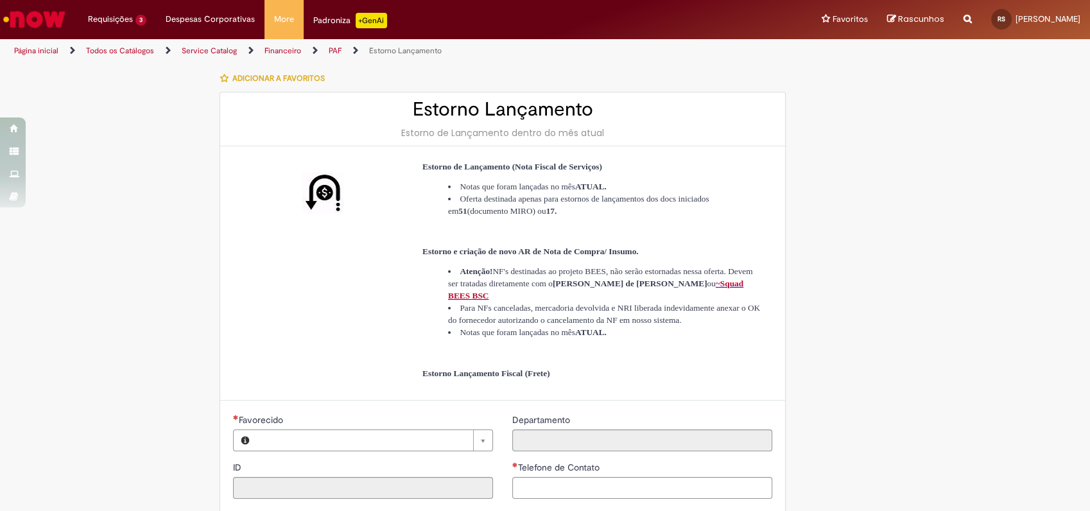 The height and width of the screenshot is (511, 1090). Describe the element at coordinates (275, 78) in the screenshot. I see `button: Adicionar a Favoritos` at that location.